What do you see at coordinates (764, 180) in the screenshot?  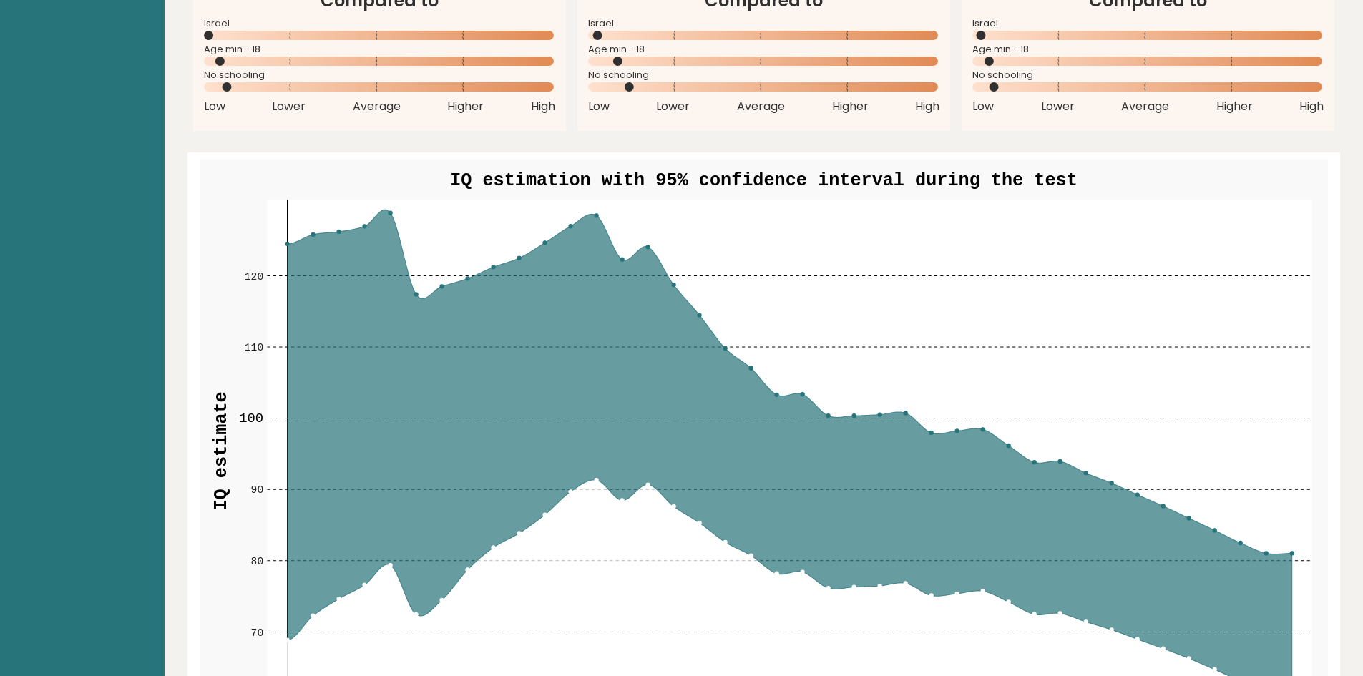 I see `text: IQ estimation with 95% confidence interval during the test` at bounding box center [764, 180].